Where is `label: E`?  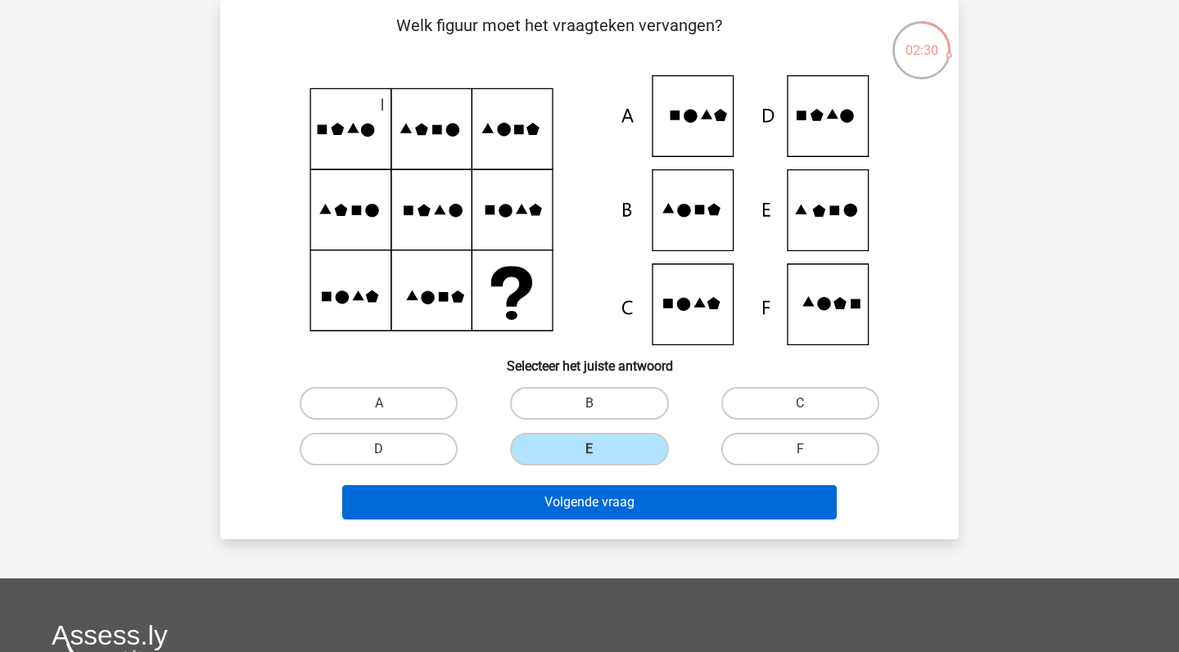
label: E is located at coordinates (589, 449).